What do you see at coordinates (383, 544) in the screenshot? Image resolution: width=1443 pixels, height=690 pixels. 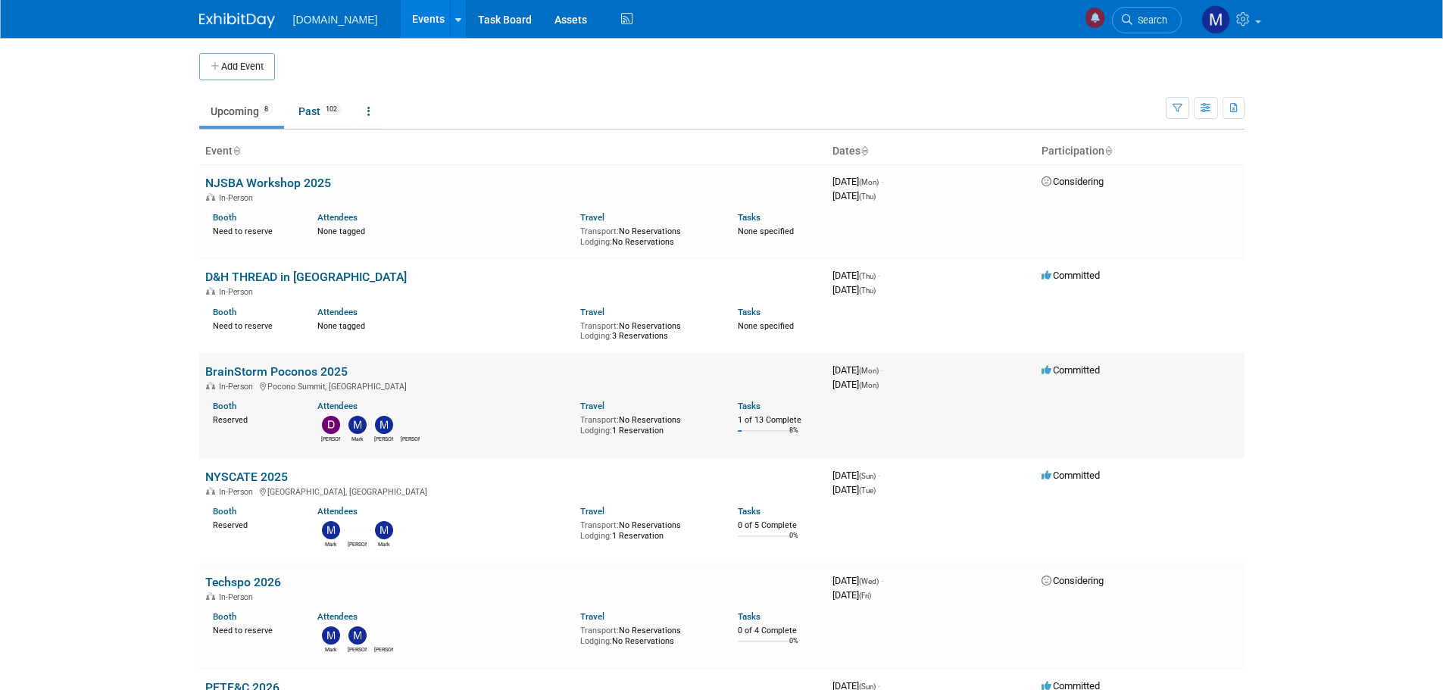 I see `div: Mark Triftshauser` at bounding box center [383, 544].